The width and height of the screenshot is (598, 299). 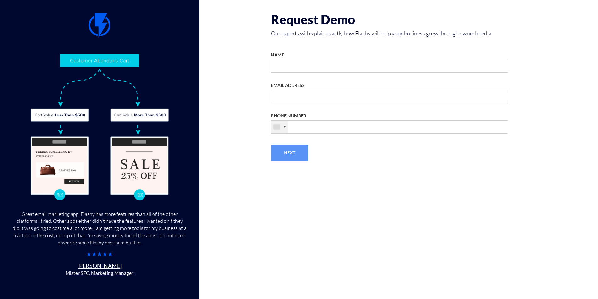 I want to click on div: Great email marketing app, Flashy has more features than all of the other platforms I tried. Othe..., so click(x=100, y=229).